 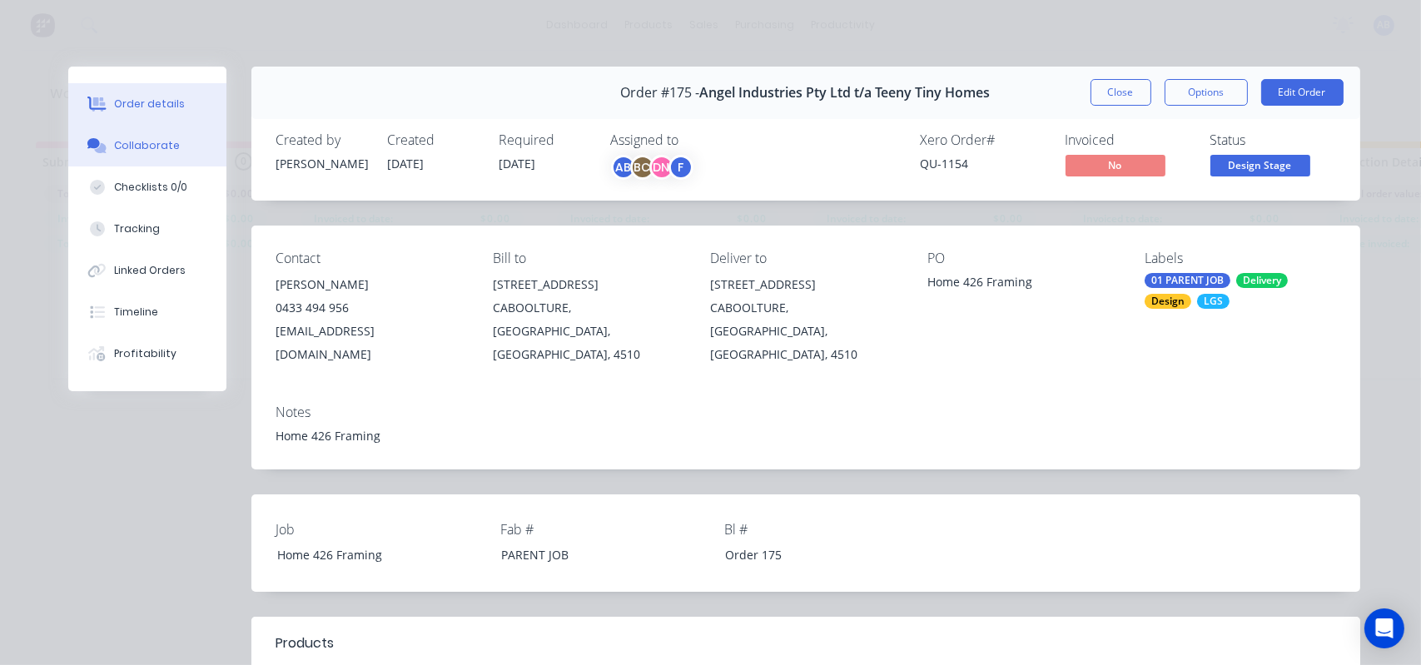 I want to click on div: AB, so click(x=624, y=167).